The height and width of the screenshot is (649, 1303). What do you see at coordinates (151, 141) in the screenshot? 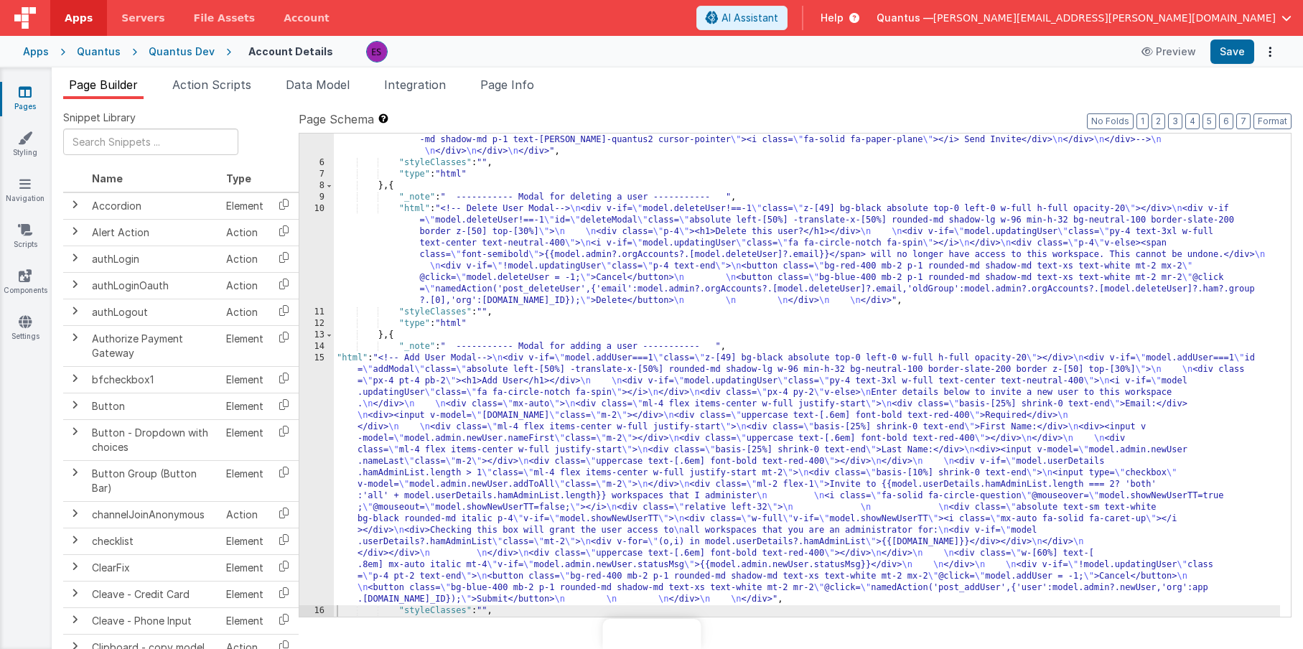
I see `input: Search Snippets ...` at bounding box center [151, 141].